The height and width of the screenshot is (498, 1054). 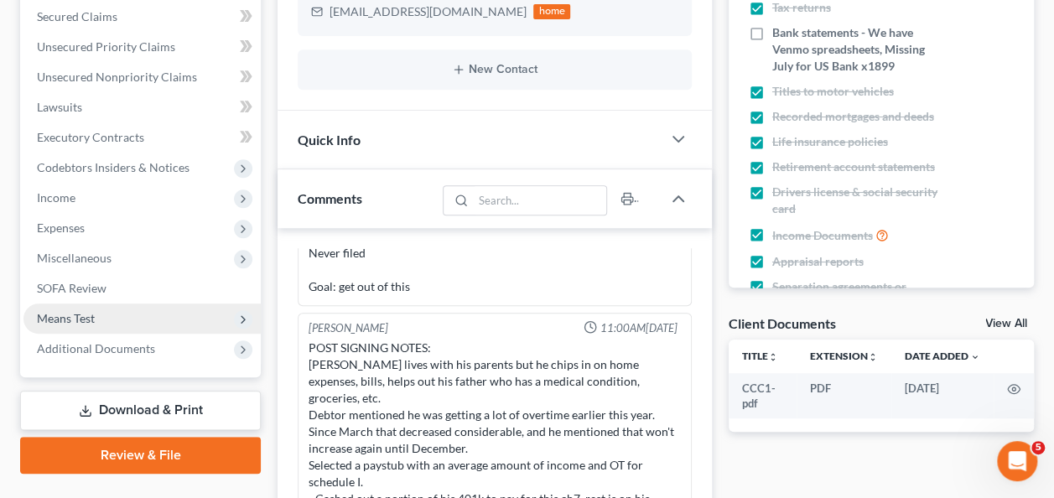 What do you see at coordinates (975, 357) in the screenshot?
I see `i: expand_more` at bounding box center [975, 357].